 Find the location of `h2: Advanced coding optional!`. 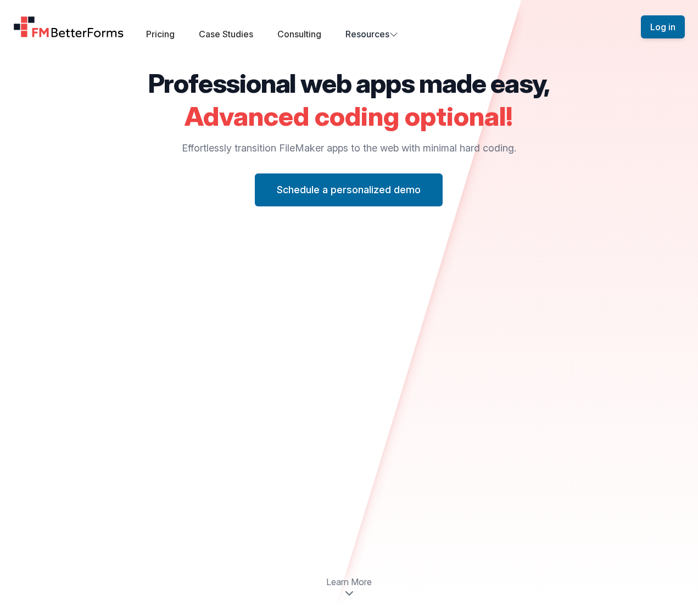

h2: Advanced coding optional! is located at coordinates (349, 116).